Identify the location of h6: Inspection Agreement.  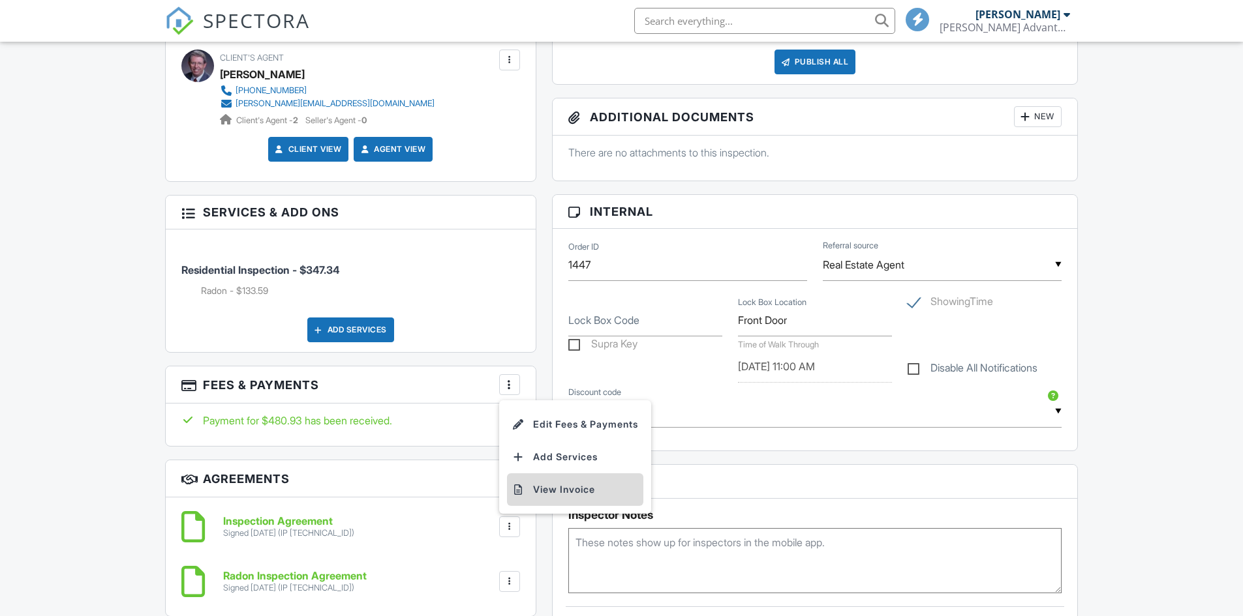
(288, 522).